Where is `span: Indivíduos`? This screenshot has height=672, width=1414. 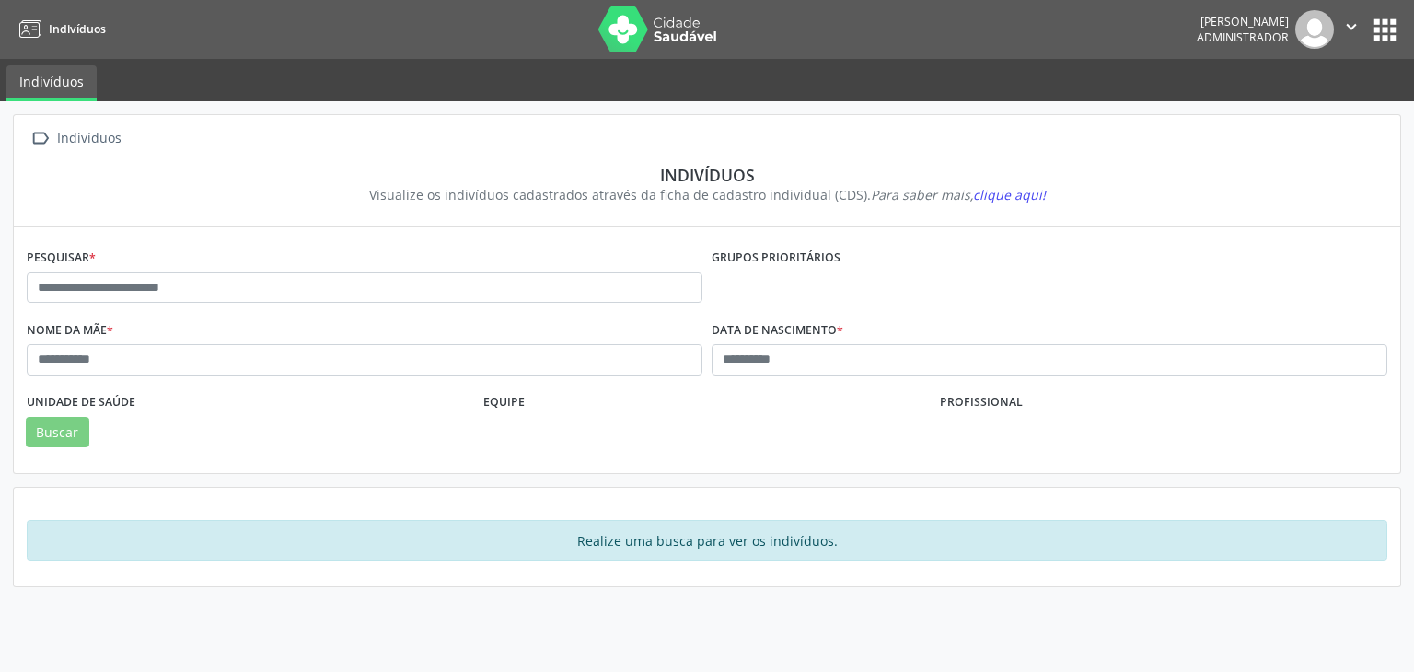
span: Indivíduos is located at coordinates (77, 29).